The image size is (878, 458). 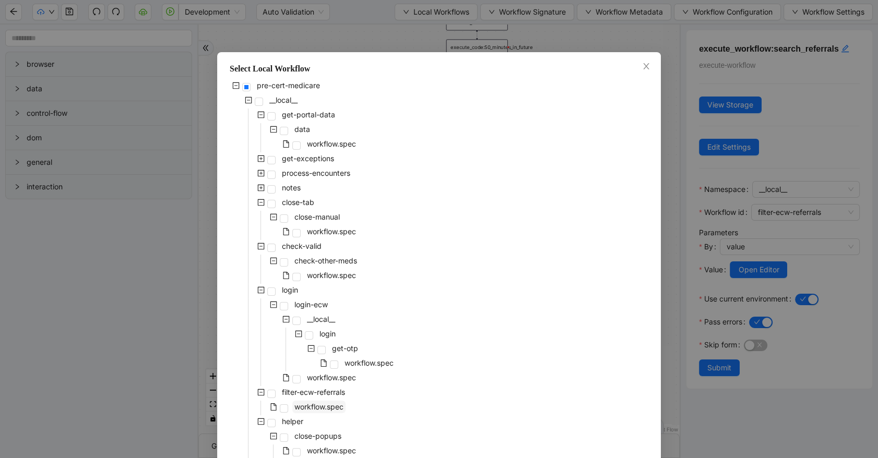 What do you see at coordinates (317, 217) in the screenshot?
I see `span: close-manual` at bounding box center [317, 217].